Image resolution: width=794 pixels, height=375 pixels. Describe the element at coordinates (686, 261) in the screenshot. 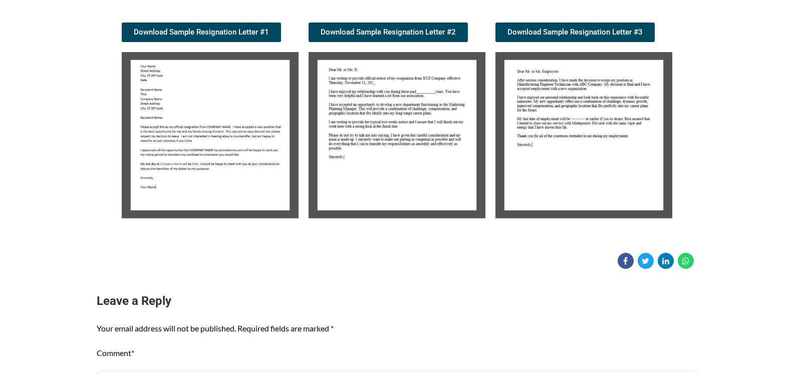

I see `a: Share on WhatsApp` at that location.